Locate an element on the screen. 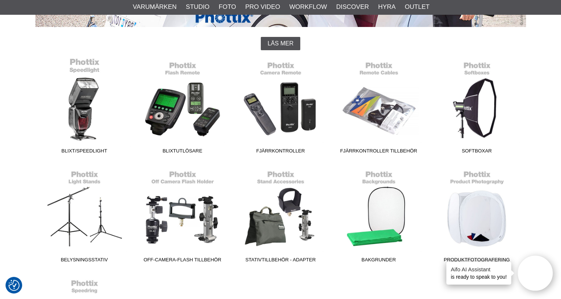  a: Bakgrunder is located at coordinates (379, 216).